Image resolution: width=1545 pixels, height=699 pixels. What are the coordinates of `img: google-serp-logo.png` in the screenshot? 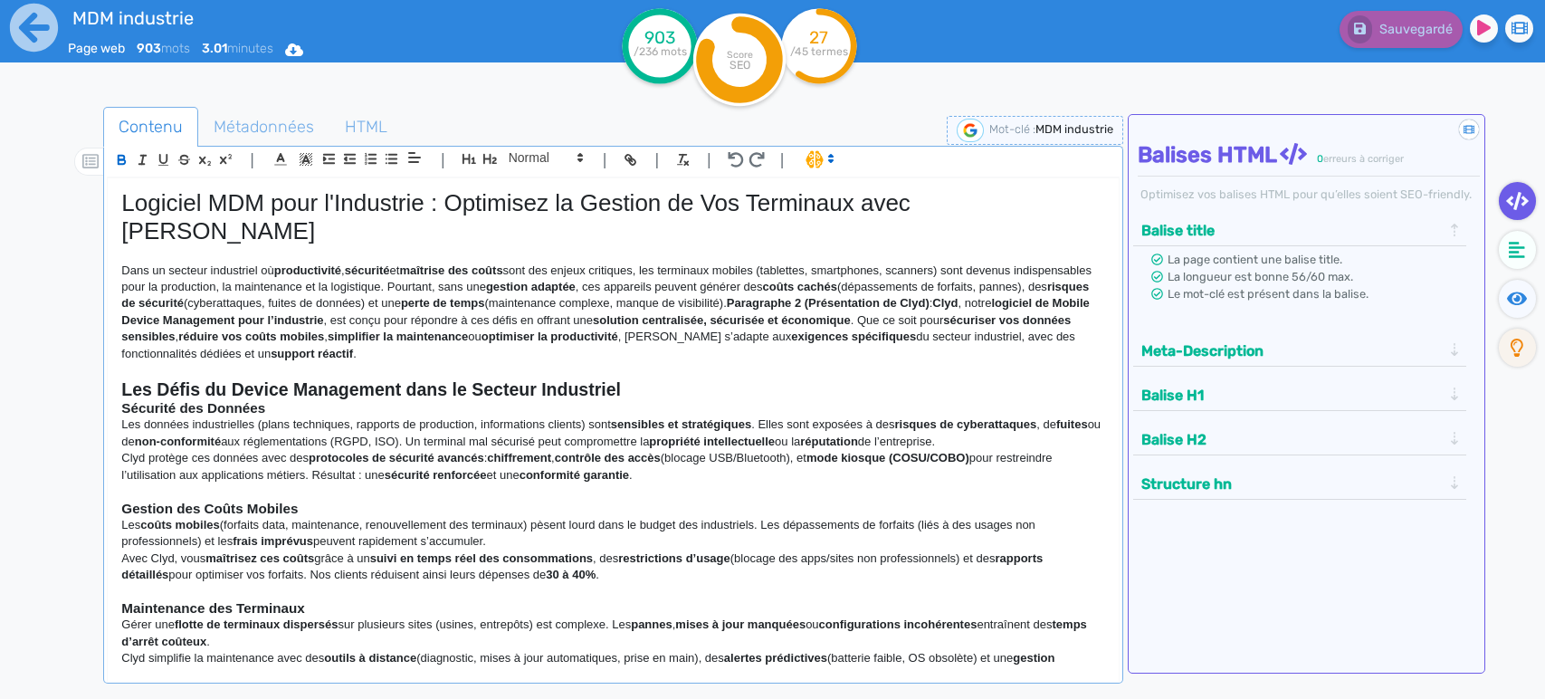 It's located at (970, 130).